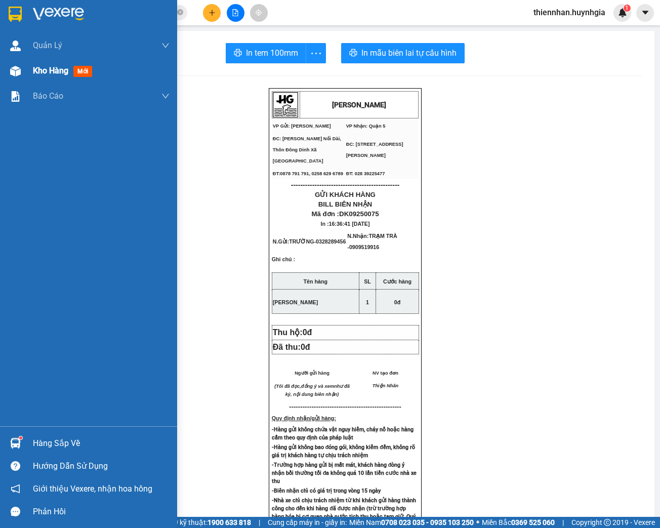  What do you see at coordinates (344, 473) in the screenshot?
I see `strong: -Trường hợp hàng gửi bị mất mát, khách hàng đòng ý nhận bồi thường tối đa không quá 10 lần tiền c...` at bounding box center [344, 473].